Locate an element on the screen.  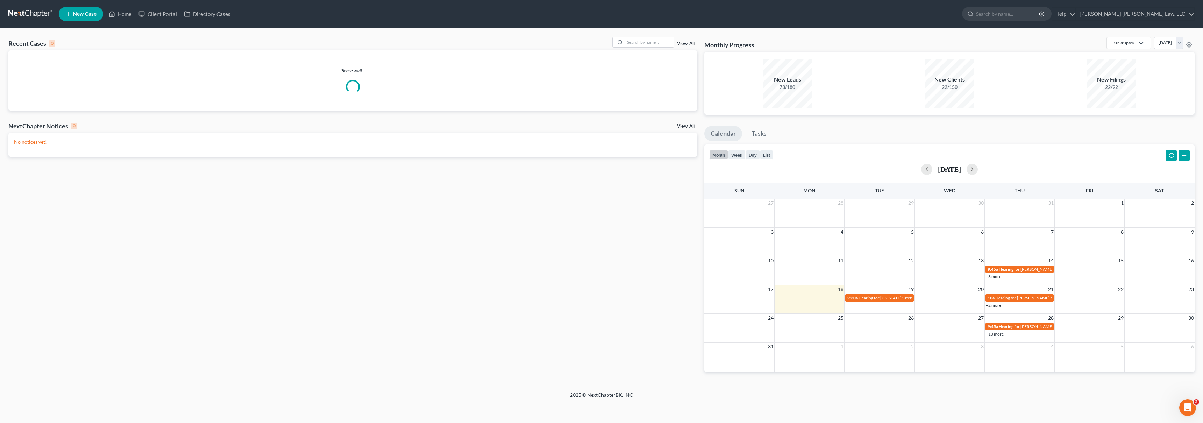
div: 22/150 is located at coordinates (949, 87).